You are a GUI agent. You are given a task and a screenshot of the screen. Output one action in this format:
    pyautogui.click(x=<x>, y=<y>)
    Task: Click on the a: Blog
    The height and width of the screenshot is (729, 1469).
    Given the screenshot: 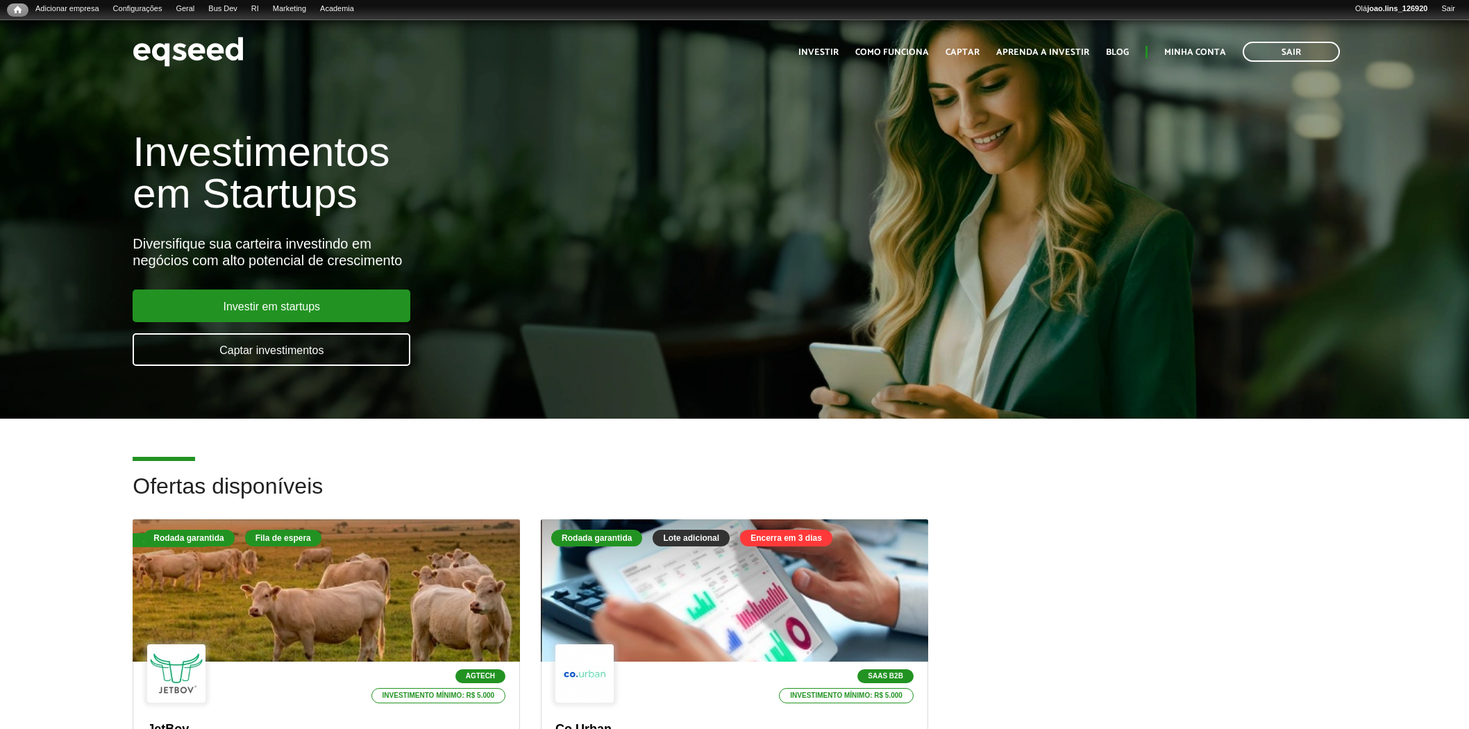 What is the action you would take?
    pyautogui.click(x=1117, y=52)
    